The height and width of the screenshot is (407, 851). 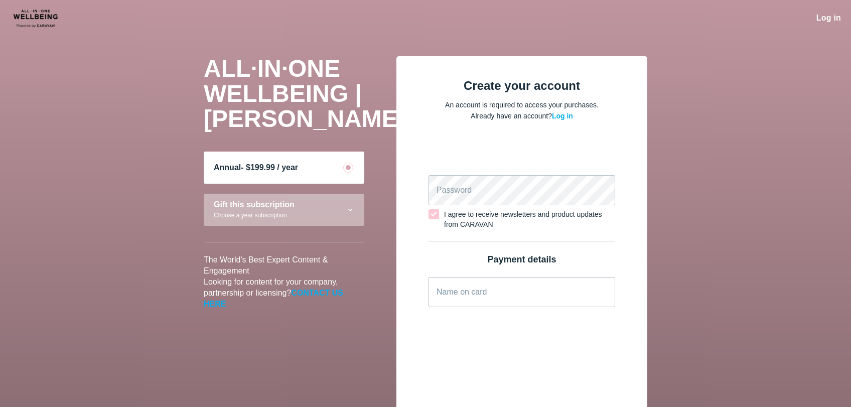 What do you see at coordinates (284, 210) in the screenshot?
I see `div: Gift this subscriptionChoose a year subscription` at bounding box center [284, 210].